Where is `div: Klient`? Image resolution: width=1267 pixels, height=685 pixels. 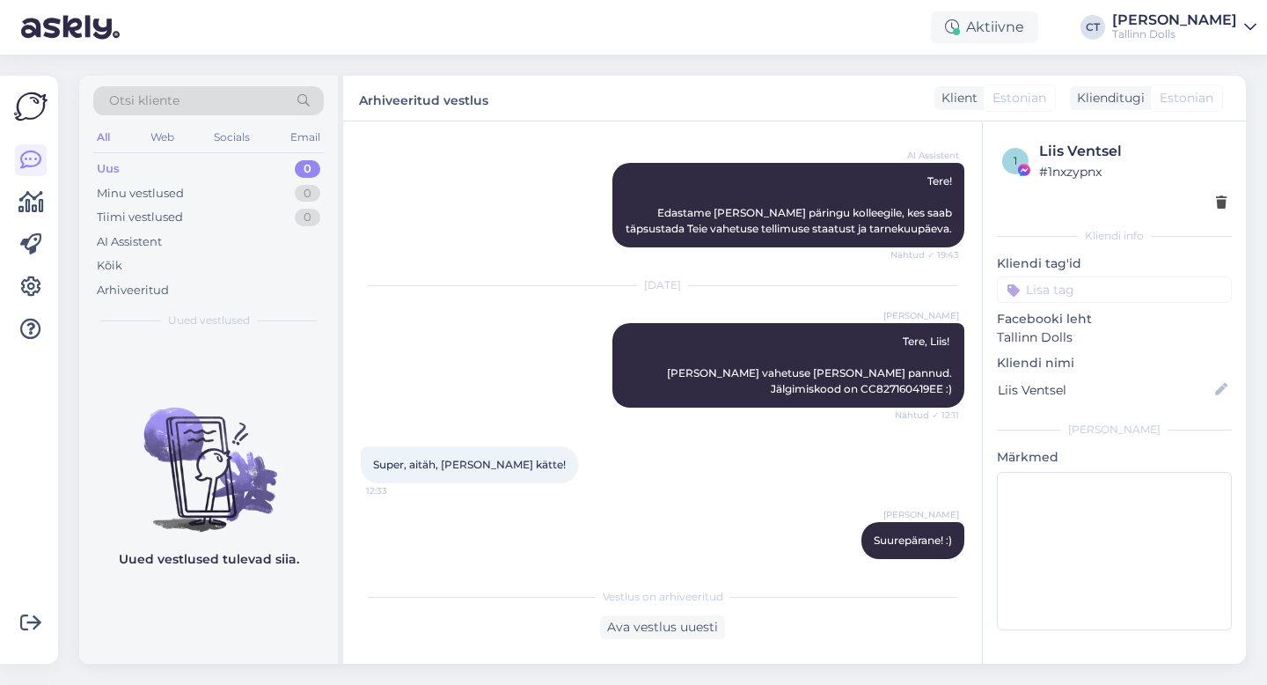
div: Klient is located at coordinates (956, 98).